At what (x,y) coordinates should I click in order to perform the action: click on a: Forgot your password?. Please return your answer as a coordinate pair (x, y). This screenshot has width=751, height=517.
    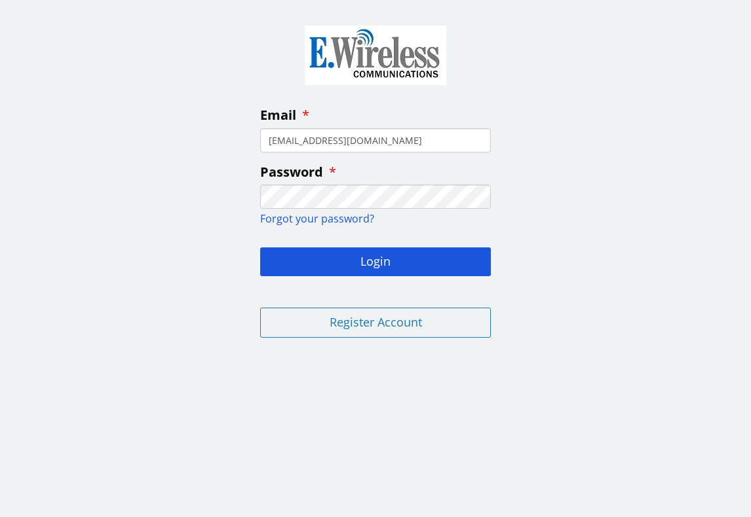
    Looking at the image, I should click on (317, 219).